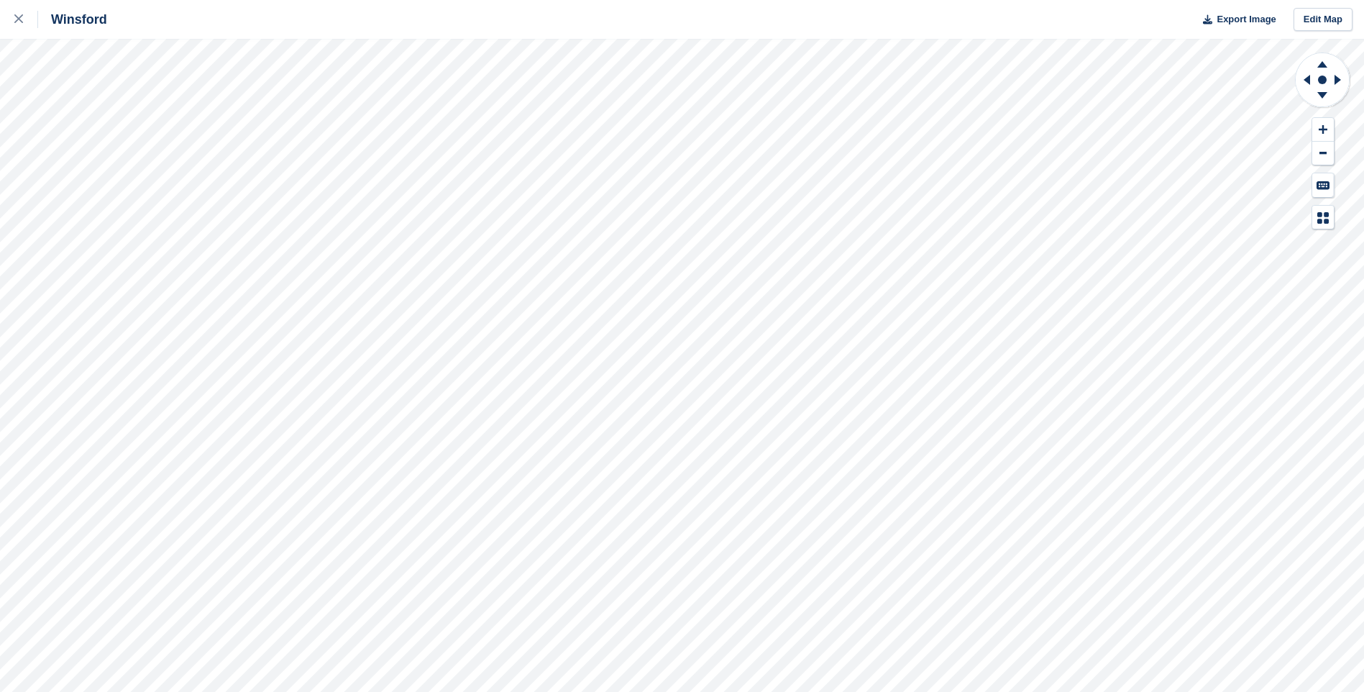 This screenshot has height=692, width=1364. I want to click on button: Zoom In, so click(1323, 129).